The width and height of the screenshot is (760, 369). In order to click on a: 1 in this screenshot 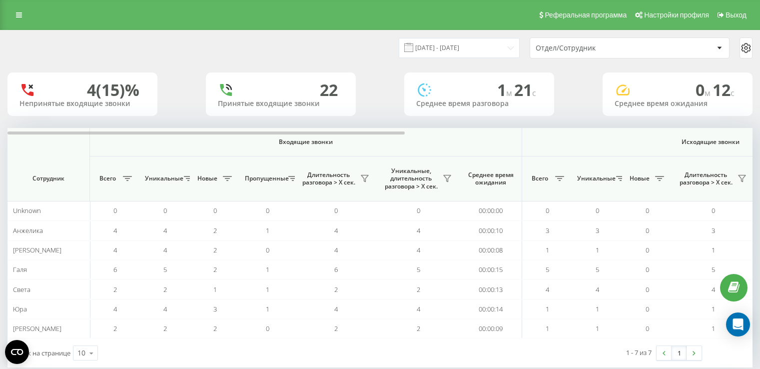, I will do `click(679, 353)`.